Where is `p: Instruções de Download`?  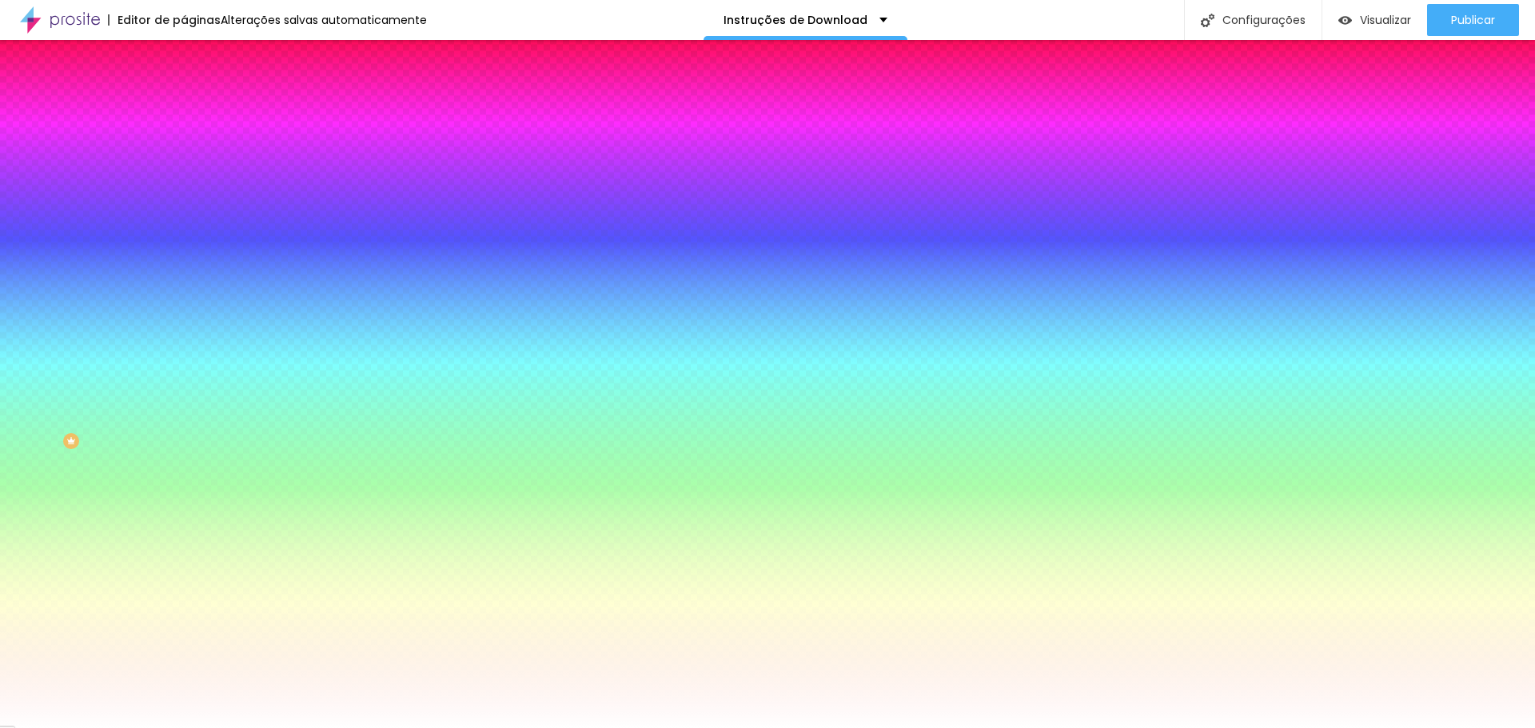 p: Instruções de Download is located at coordinates (795, 20).